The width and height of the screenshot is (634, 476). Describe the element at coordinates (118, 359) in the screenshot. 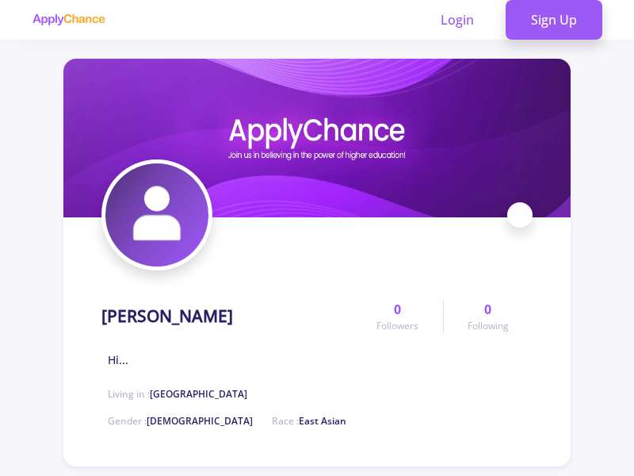

I see `span: Hi...` at that location.